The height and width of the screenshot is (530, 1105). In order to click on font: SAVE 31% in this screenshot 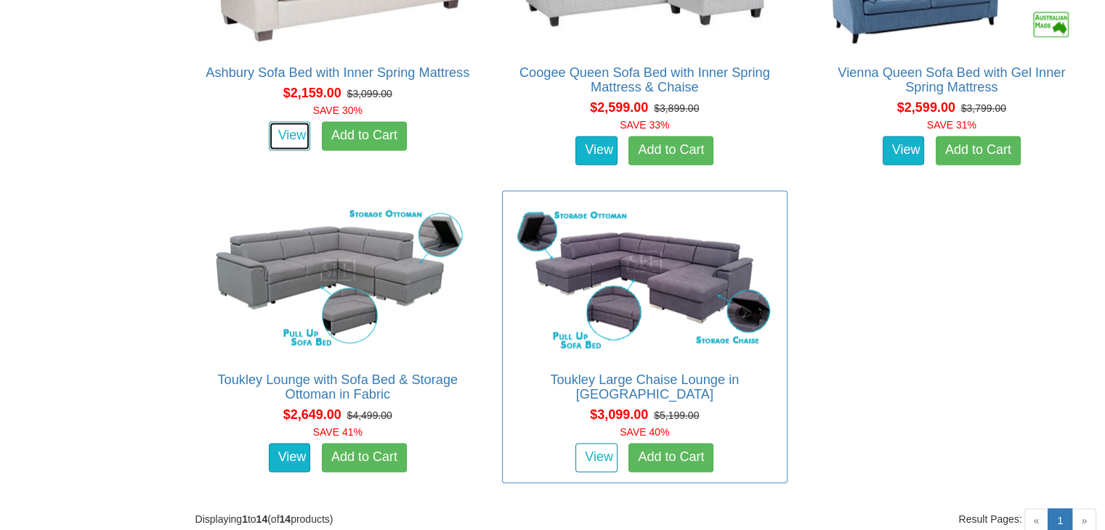, I will do `click(951, 125)`.